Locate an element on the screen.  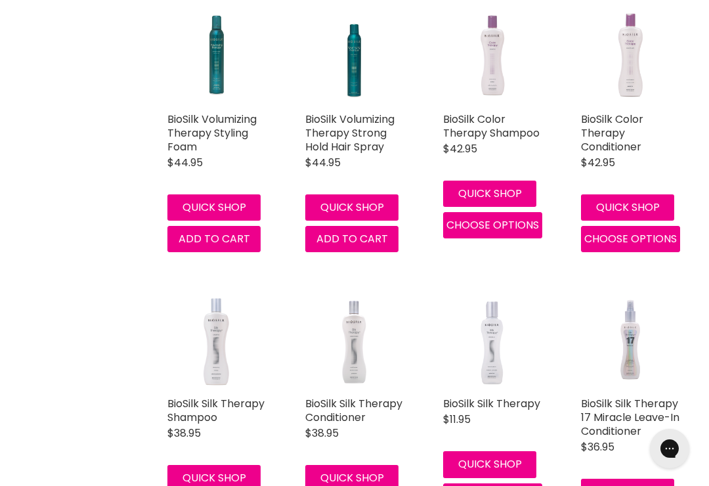
img: BioSilk Silk Therapy is located at coordinates (492, 341).